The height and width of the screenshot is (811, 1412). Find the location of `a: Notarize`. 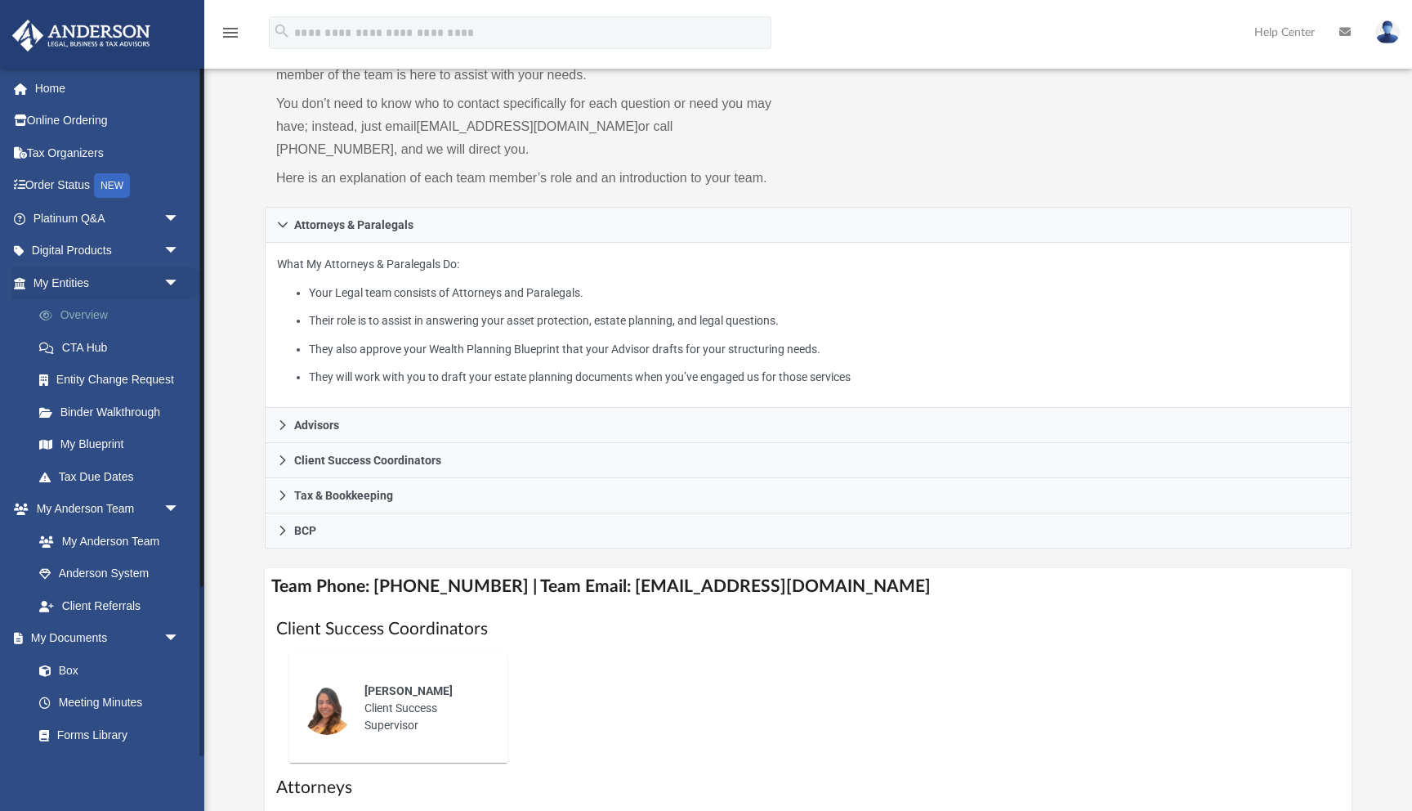

a: Notarize is located at coordinates (109, 767).